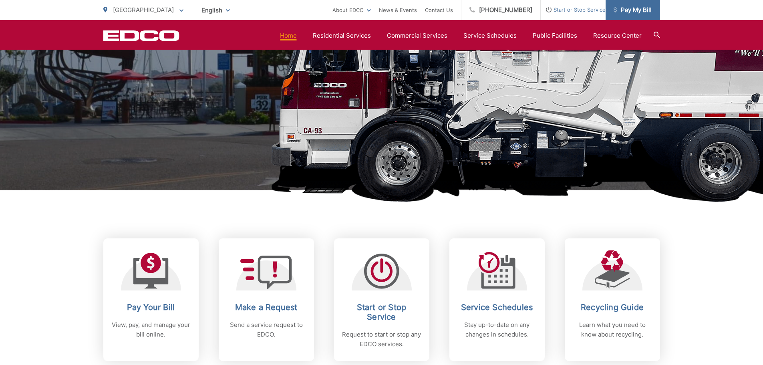  I want to click on a: Pay Your Bill View, pay, and manage your bill online., so click(151, 300).